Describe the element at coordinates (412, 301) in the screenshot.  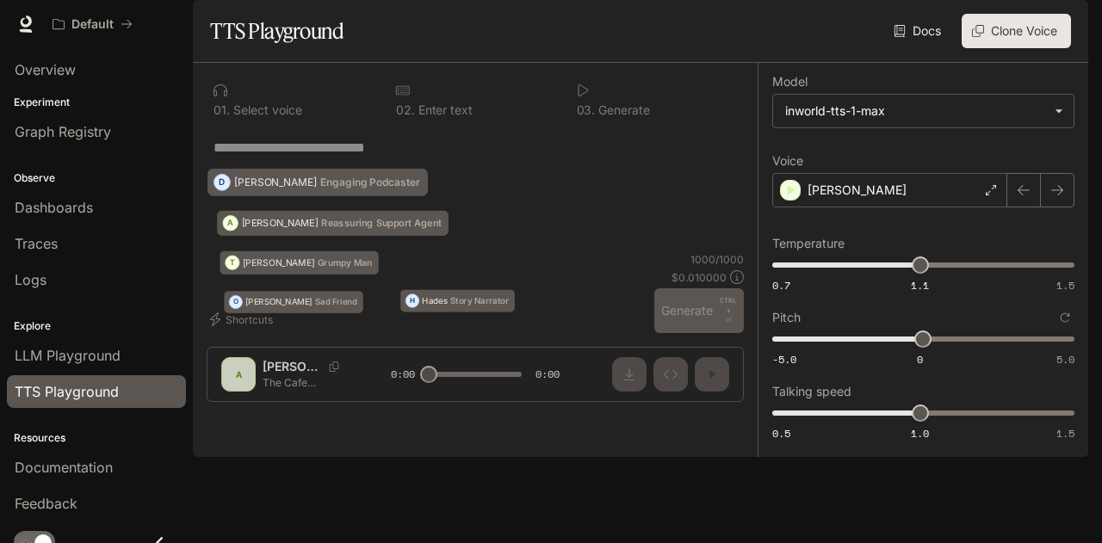
I see `div: H` at that location.